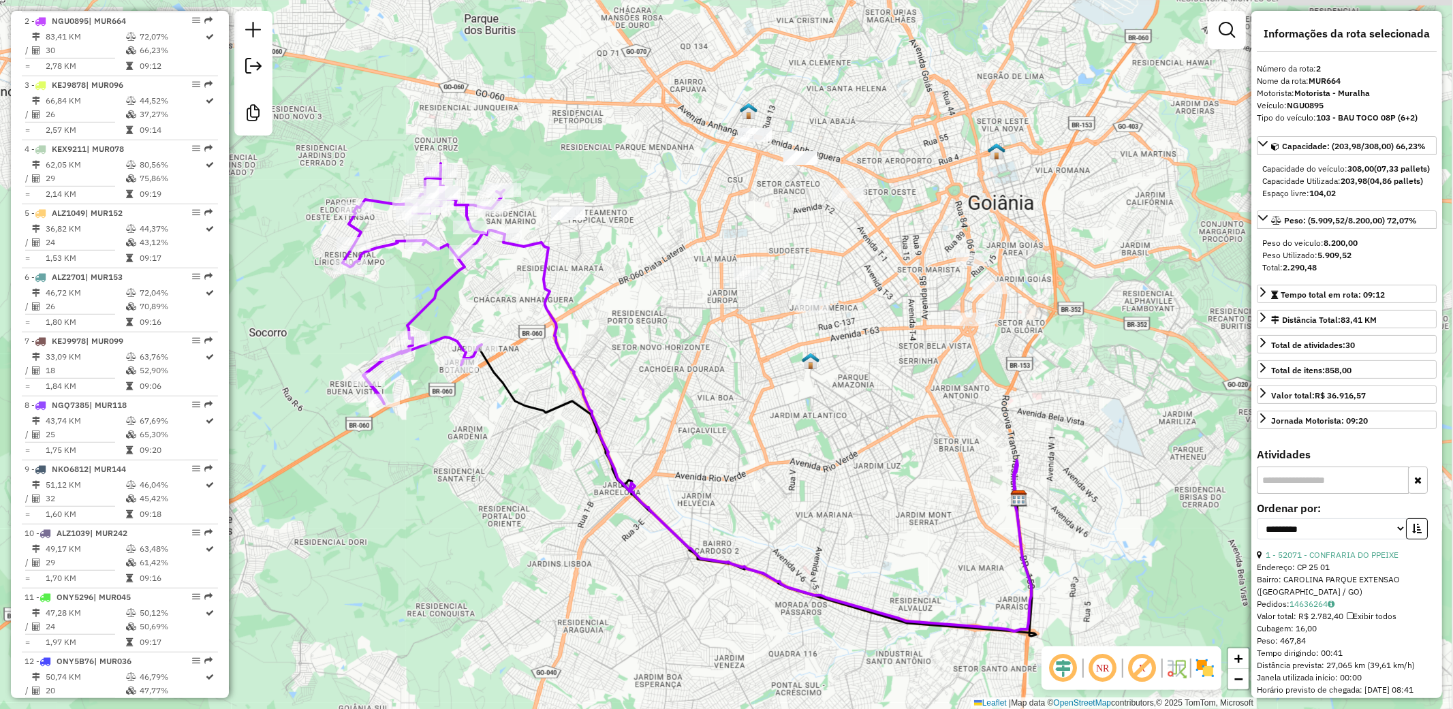 The width and height of the screenshot is (1453, 709). What do you see at coordinates (85, 421) in the screenshot?
I see `td: 43,74 KM` at bounding box center [85, 421].